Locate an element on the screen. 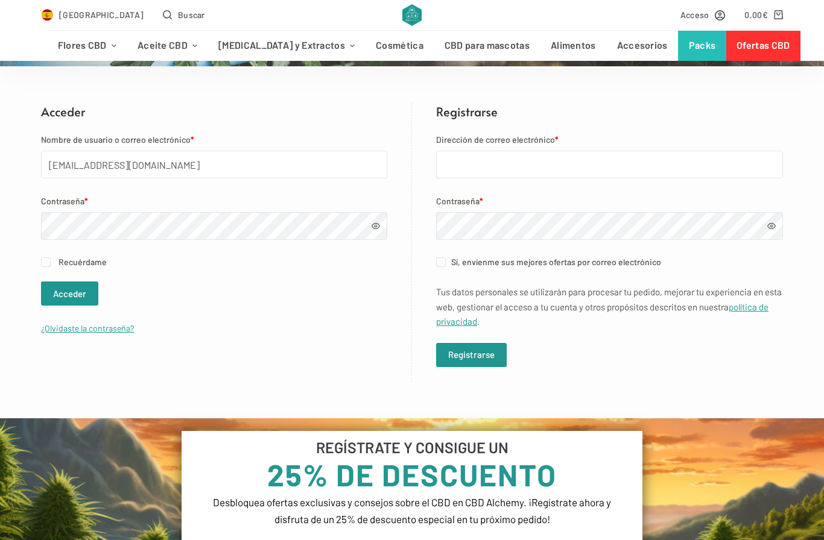  a: Accesorios is located at coordinates (642, 46).